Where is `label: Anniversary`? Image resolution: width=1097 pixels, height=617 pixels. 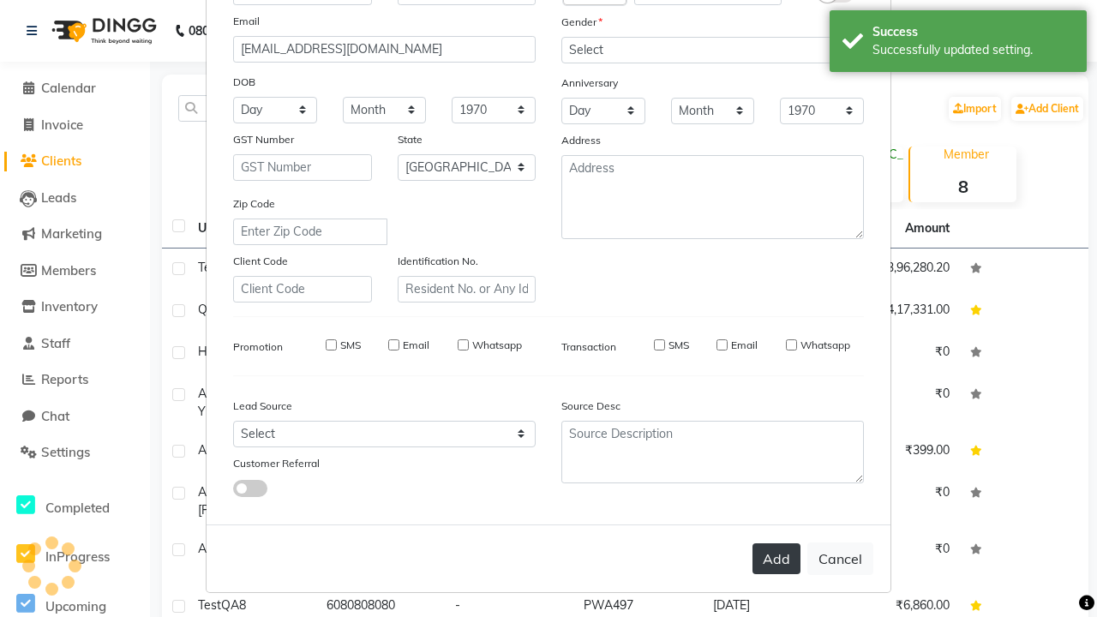 label: Anniversary is located at coordinates (590, 83).